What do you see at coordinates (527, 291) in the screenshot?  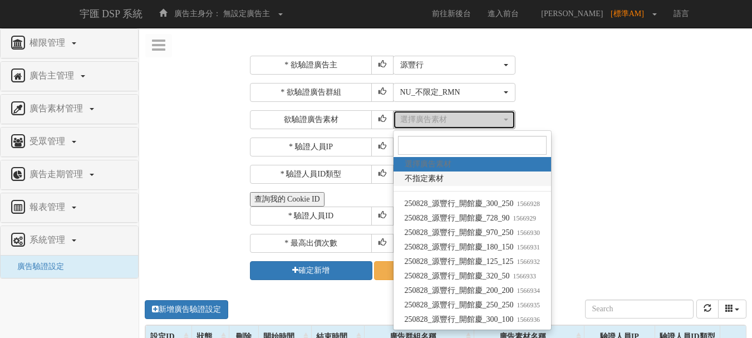 I see `small: 1566934` at bounding box center [527, 291].